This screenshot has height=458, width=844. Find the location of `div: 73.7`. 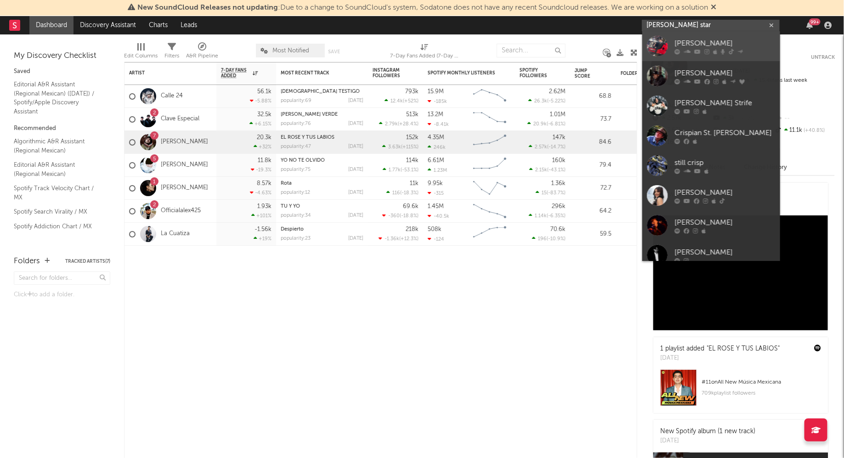

div: 73.7 is located at coordinates (593, 119).